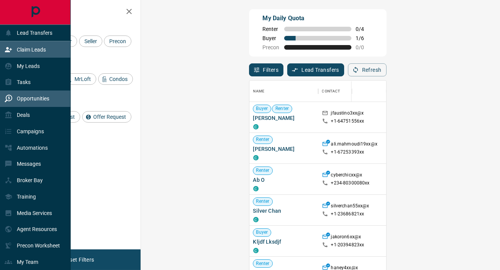 This screenshot has width=500, height=270. Describe the element at coordinates (115, 79) in the screenshot. I see `div: Condos` at that location.